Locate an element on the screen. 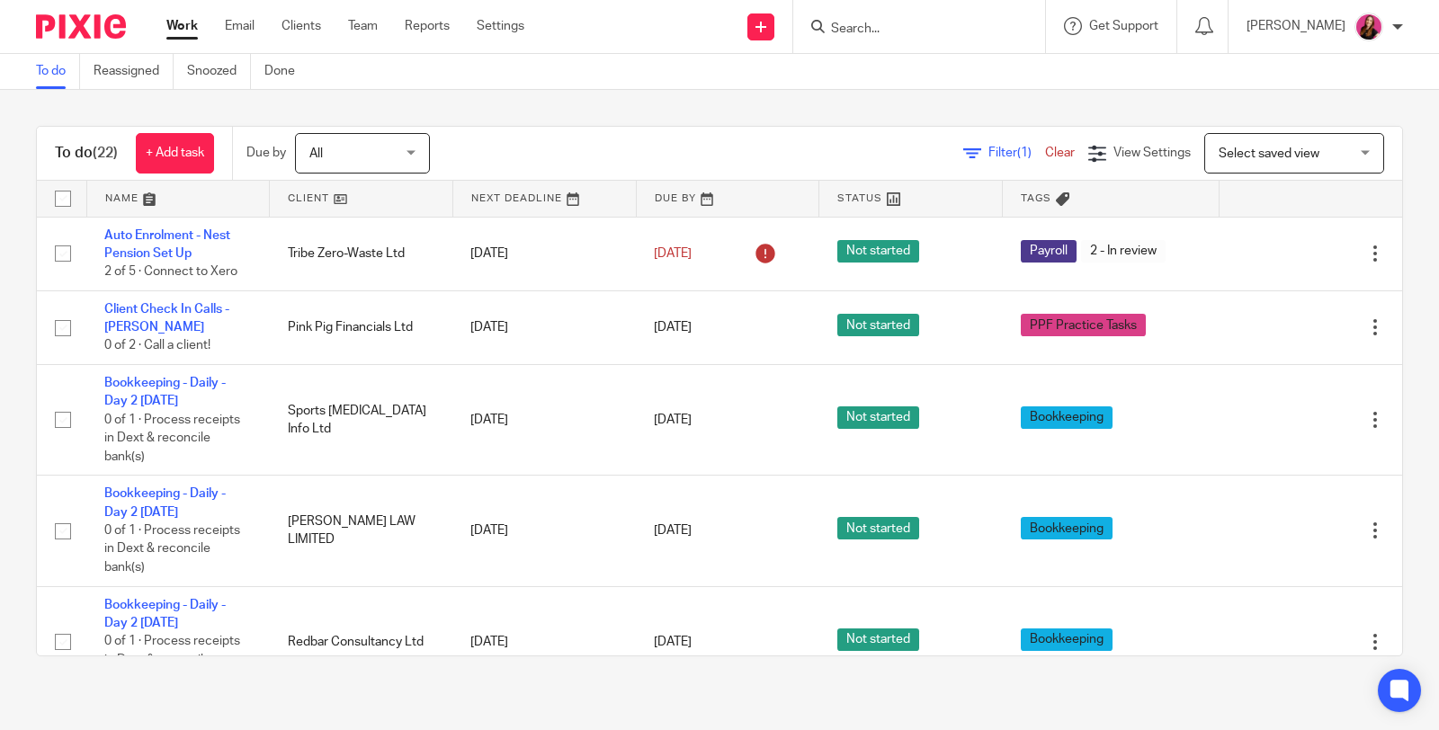 The height and width of the screenshot is (730, 1439). span: 0 of 2 · Call a client! is located at coordinates (157, 346).